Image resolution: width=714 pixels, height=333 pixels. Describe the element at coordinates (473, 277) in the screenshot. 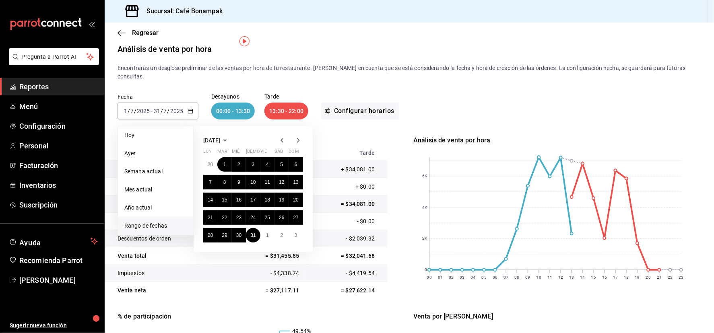

I see `text: 04` at that location.